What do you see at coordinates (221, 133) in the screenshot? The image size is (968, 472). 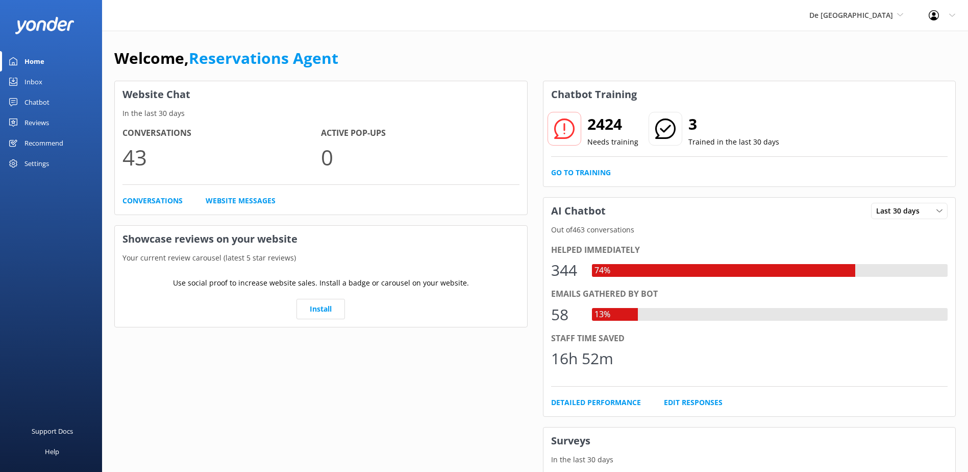 I see `h4: Conversations` at bounding box center [221, 133].